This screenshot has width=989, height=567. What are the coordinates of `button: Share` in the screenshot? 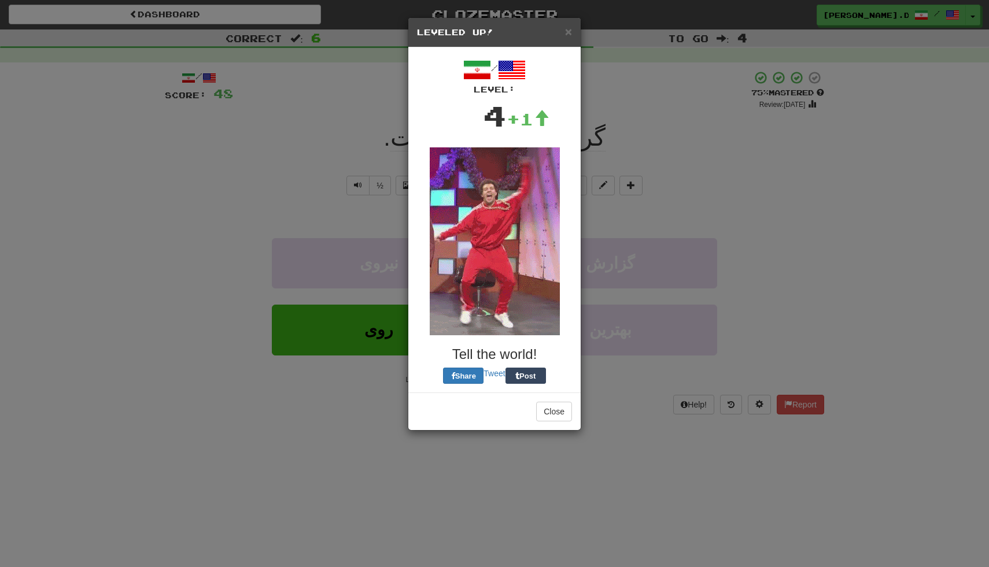 It's located at (463, 376).